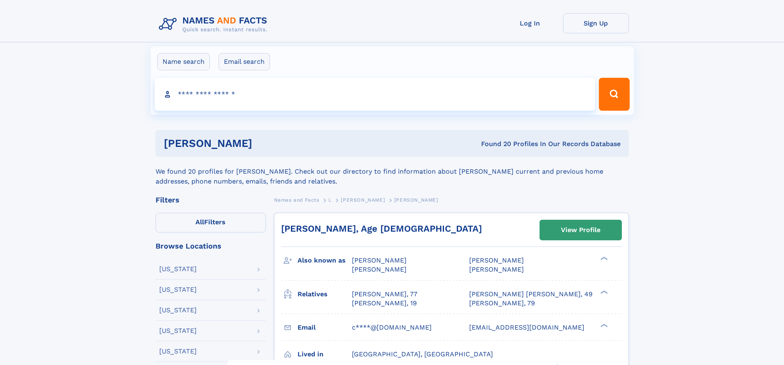  I want to click on label: Filters, so click(211, 223).